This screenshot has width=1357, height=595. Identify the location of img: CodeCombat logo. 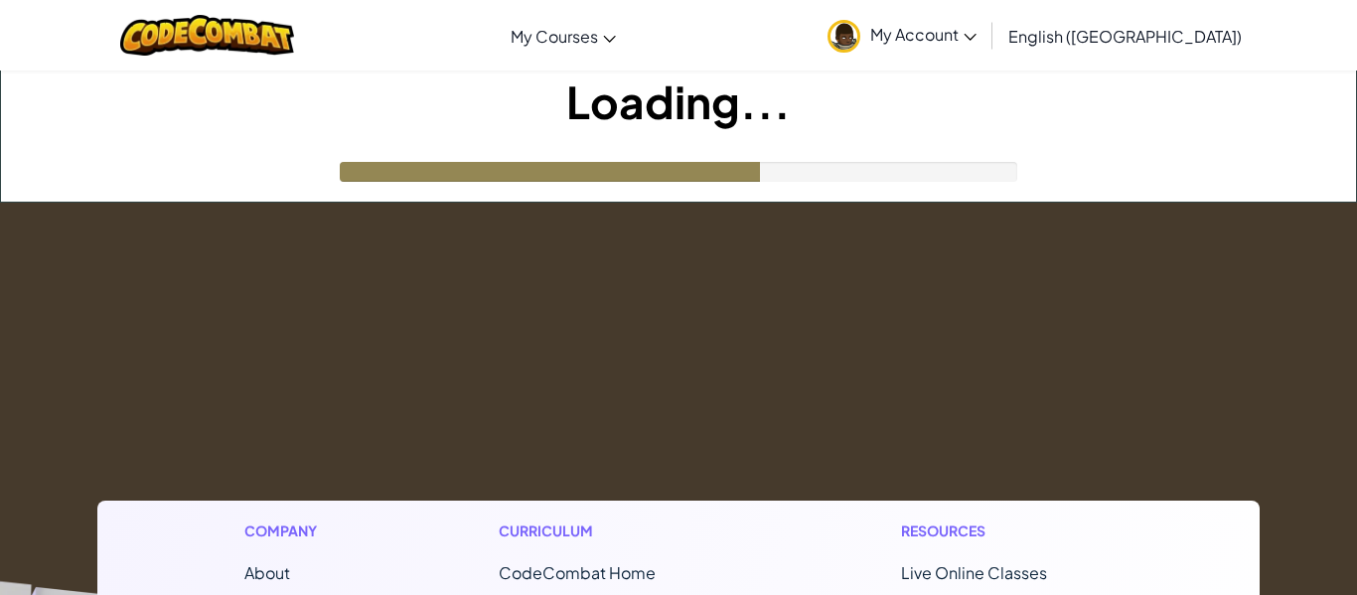
(207, 35).